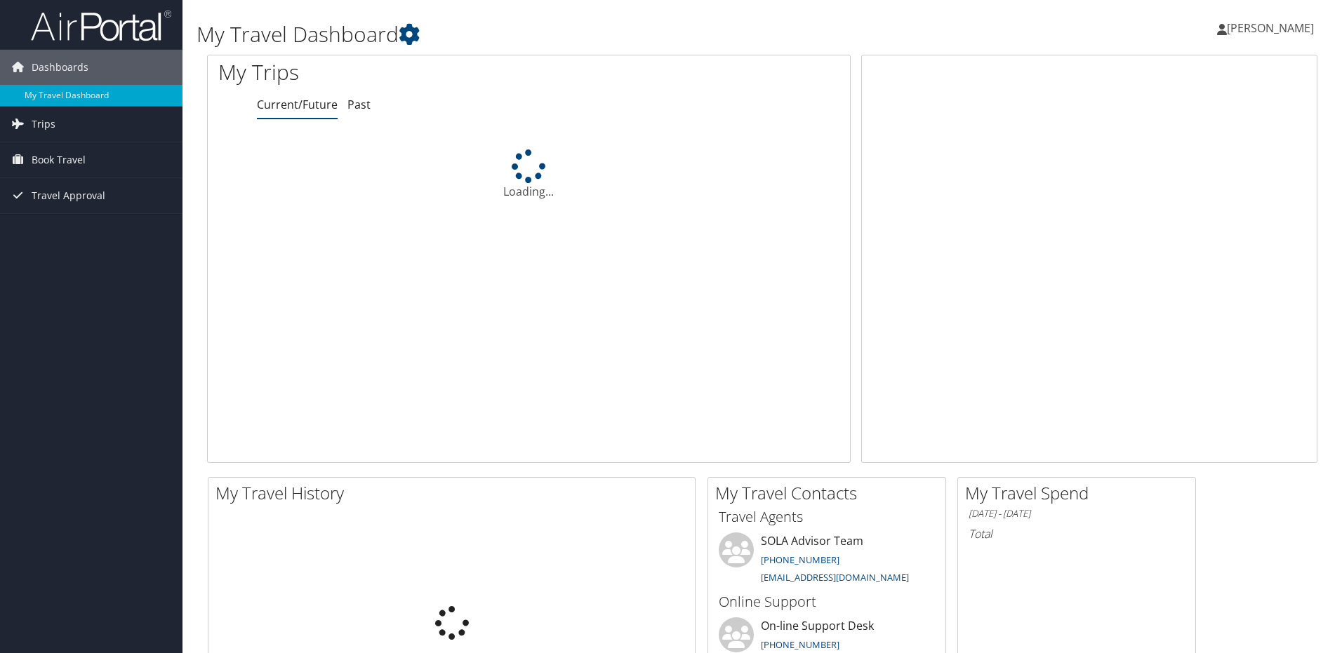 The height and width of the screenshot is (653, 1342). I want to click on h1: My Trips, so click(395, 72).